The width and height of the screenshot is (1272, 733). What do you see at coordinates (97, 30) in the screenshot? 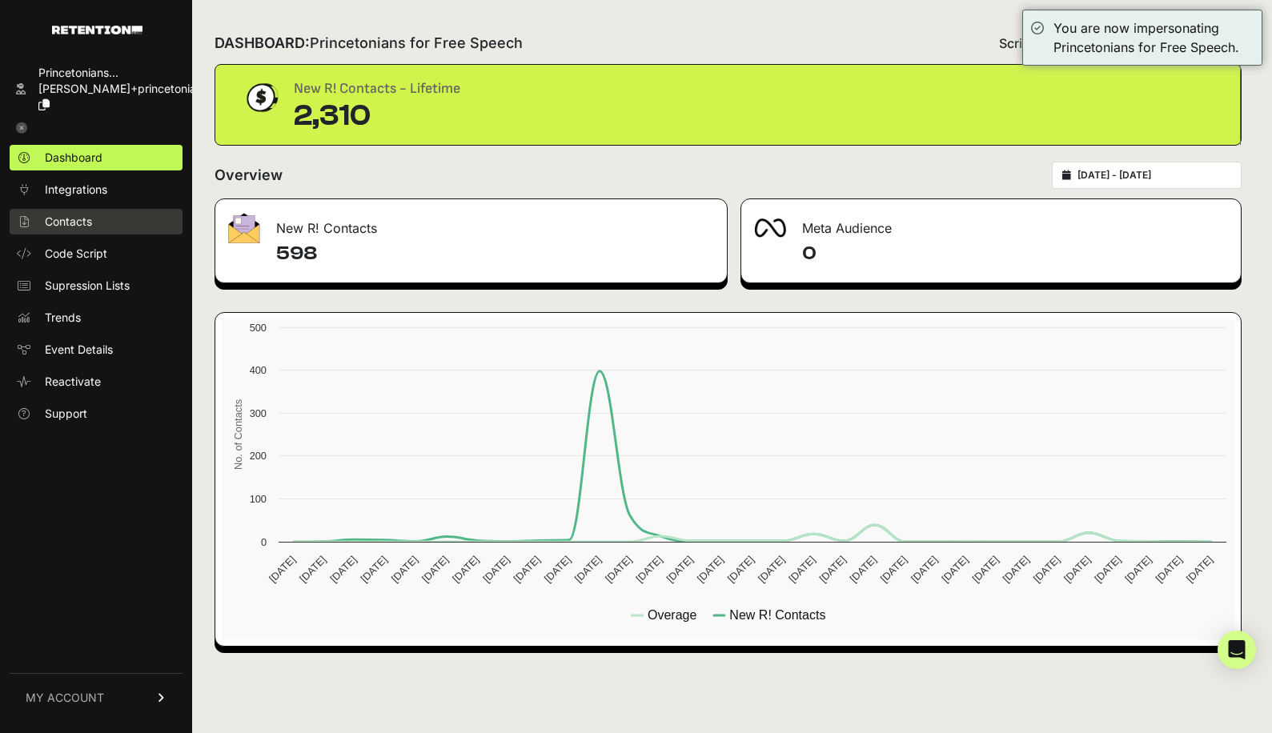
I see `img: Retention.com` at bounding box center [97, 30].